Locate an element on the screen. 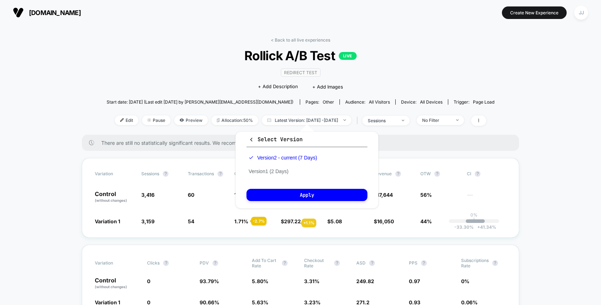  span: Transactions is located at coordinates (201, 173).